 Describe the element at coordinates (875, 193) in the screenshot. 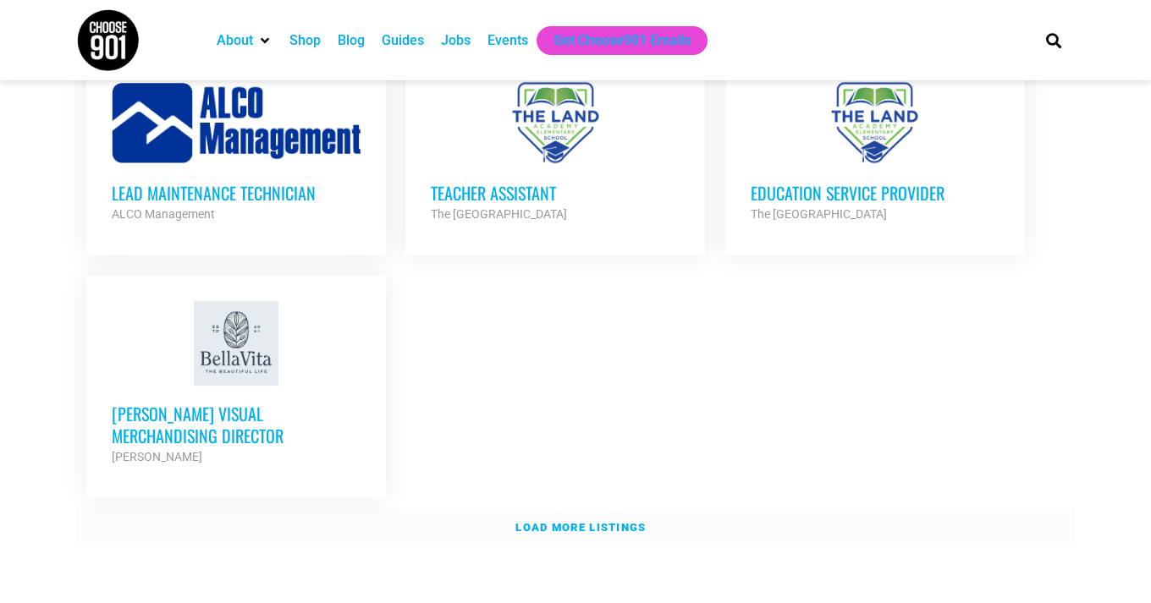

I see `h3: Education Service Provider` at that location.